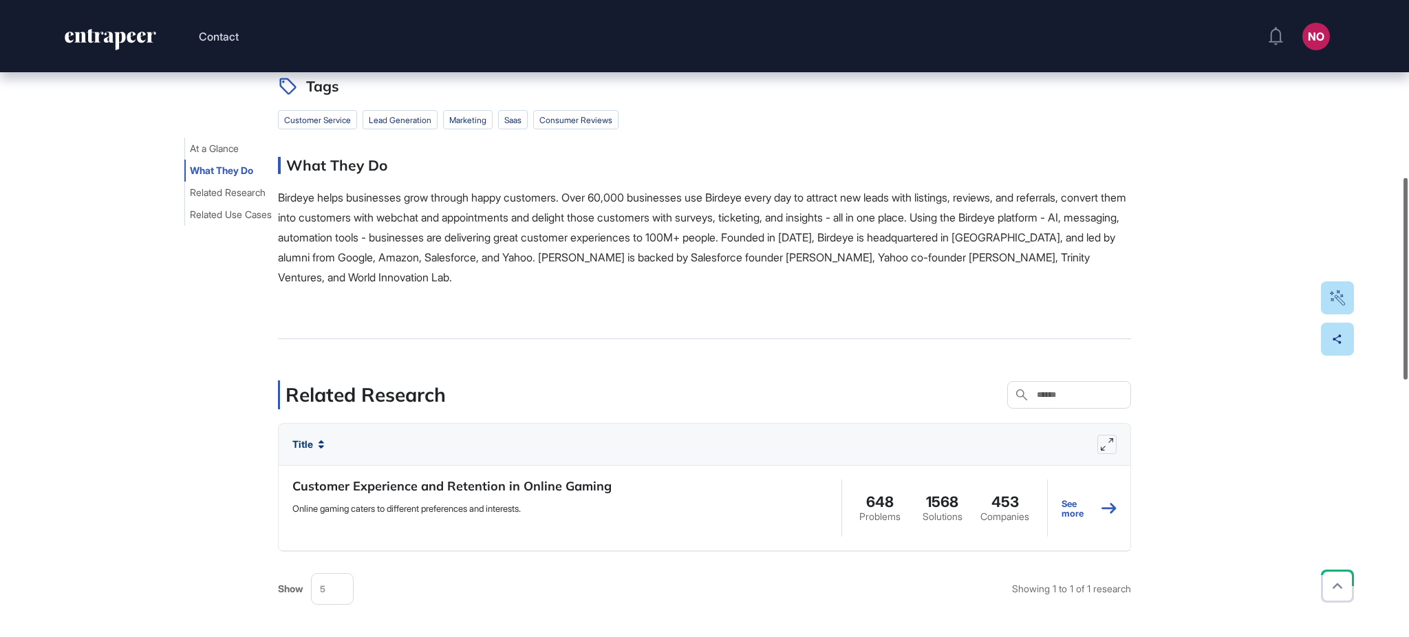  What do you see at coordinates (1316, 36) in the screenshot?
I see `div: NO` at bounding box center [1316, 36].